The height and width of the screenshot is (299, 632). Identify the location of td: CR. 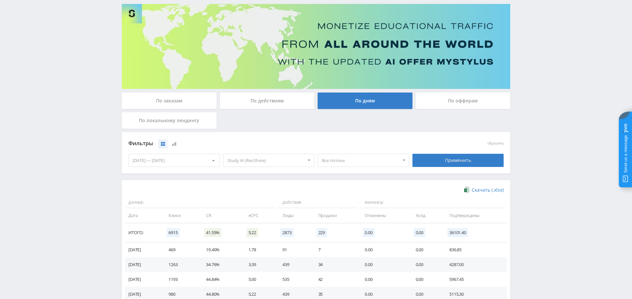
(220, 215).